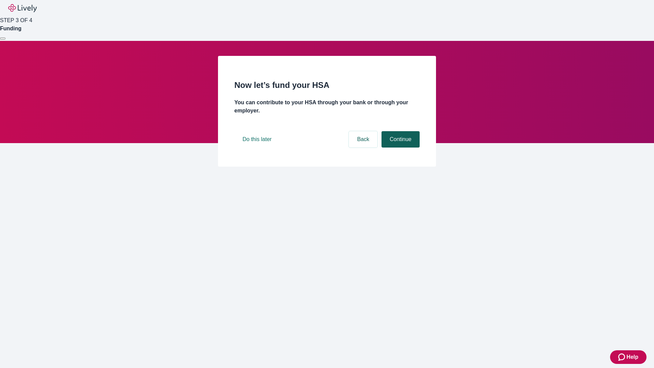 The width and height of the screenshot is (654, 368). Describe the element at coordinates (629, 357) in the screenshot. I see `button: Zendesk support iconHelp` at that location.